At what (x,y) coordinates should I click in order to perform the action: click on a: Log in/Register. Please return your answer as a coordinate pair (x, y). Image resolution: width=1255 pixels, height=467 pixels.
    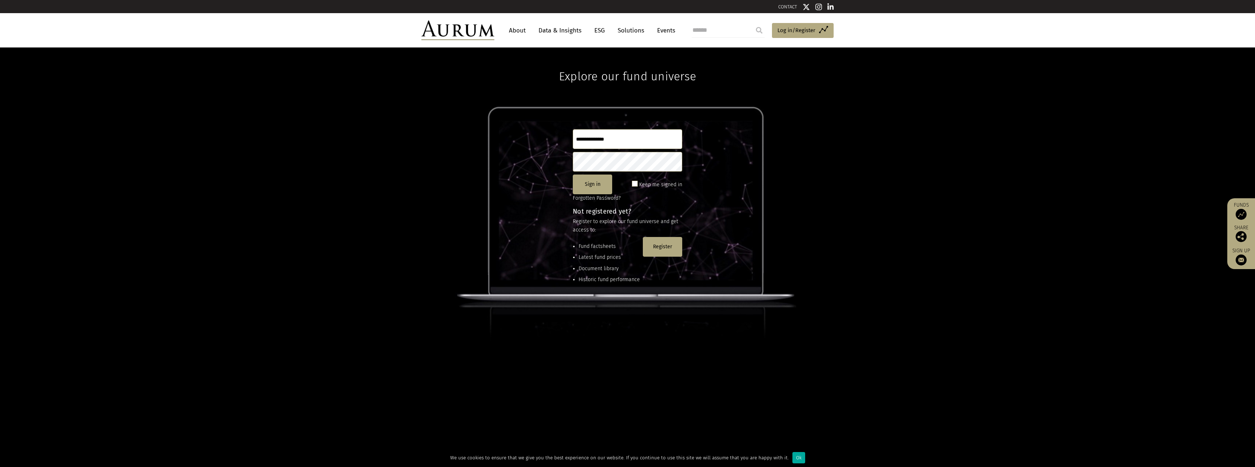
    Looking at the image, I should click on (803, 31).